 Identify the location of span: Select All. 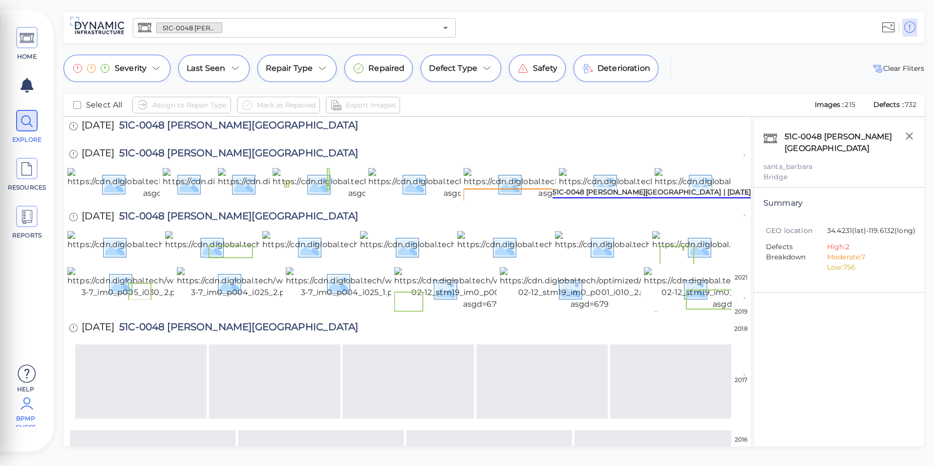
(104, 105).